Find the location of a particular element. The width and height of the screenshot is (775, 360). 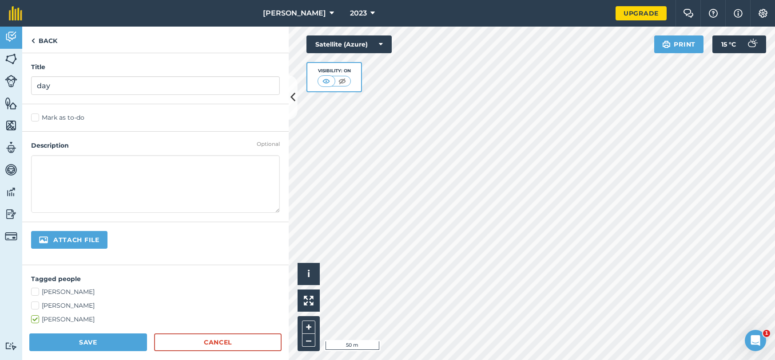

button: Save is located at coordinates (88, 343).